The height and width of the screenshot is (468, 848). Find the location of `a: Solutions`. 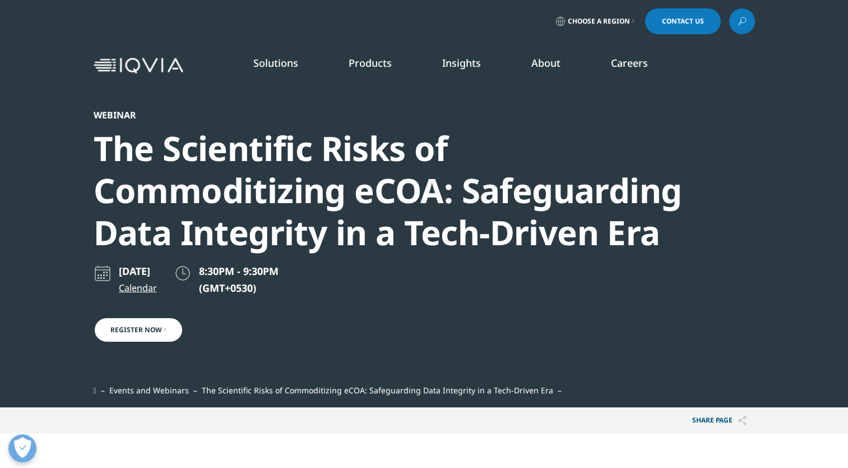

a: Solutions is located at coordinates (276, 63).